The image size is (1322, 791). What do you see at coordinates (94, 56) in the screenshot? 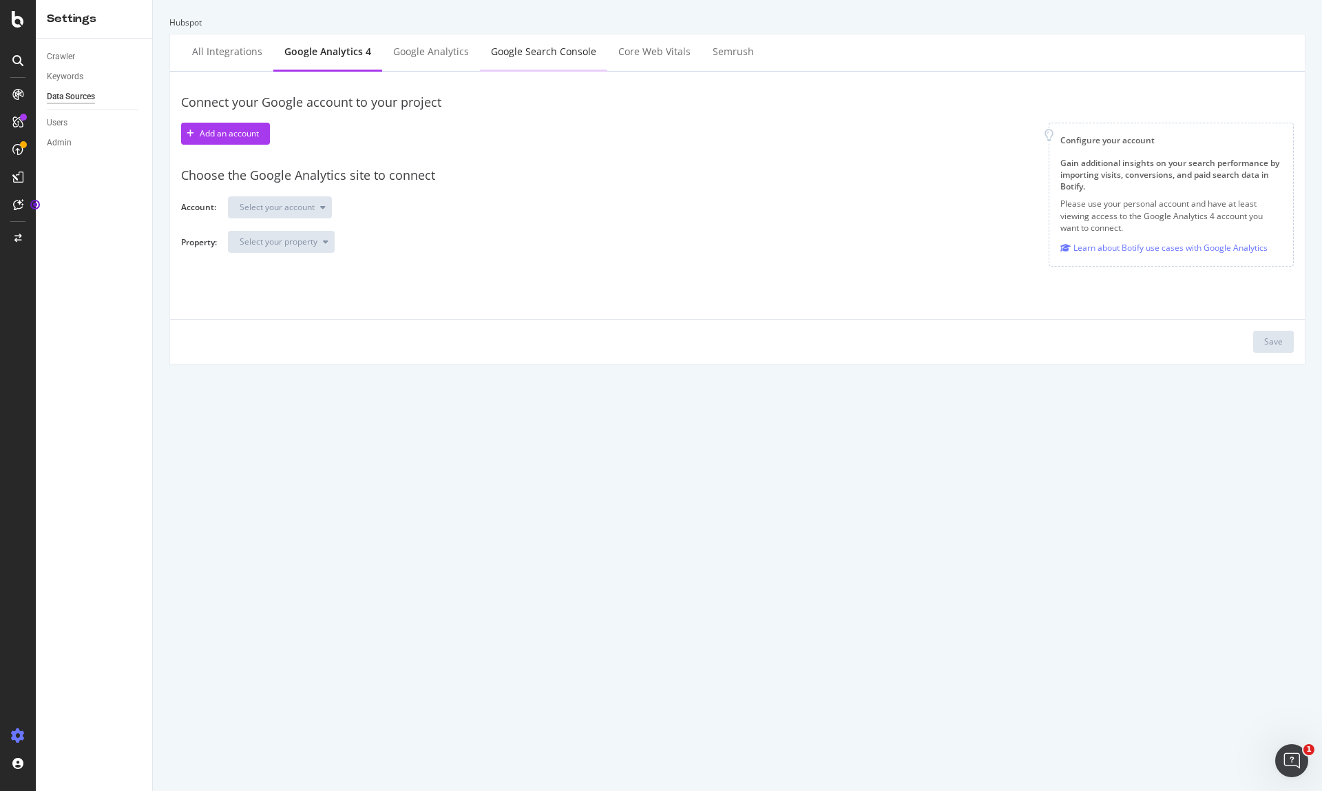
I see `a: Crawler` at bounding box center [94, 56].